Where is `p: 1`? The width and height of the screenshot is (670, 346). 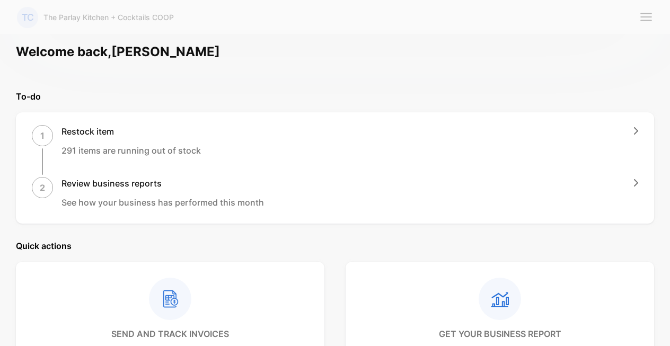
p: 1 is located at coordinates (42, 136).